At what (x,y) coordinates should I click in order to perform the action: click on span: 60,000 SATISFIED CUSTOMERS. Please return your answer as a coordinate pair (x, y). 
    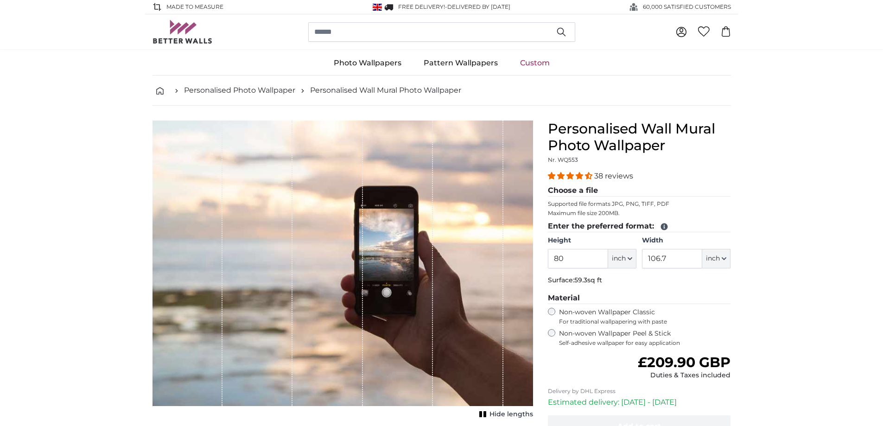
    Looking at the image, I should click on (687, 7).